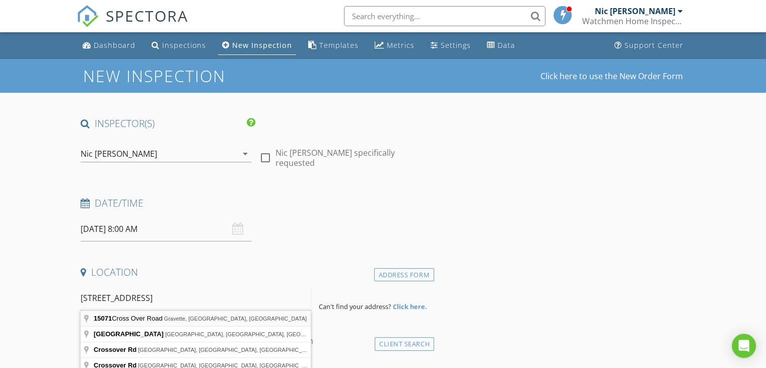  What do you see at coordinates (194, 76) in the screenshot?
I see `h1: New Inspection` at bounding box center [194, 76].